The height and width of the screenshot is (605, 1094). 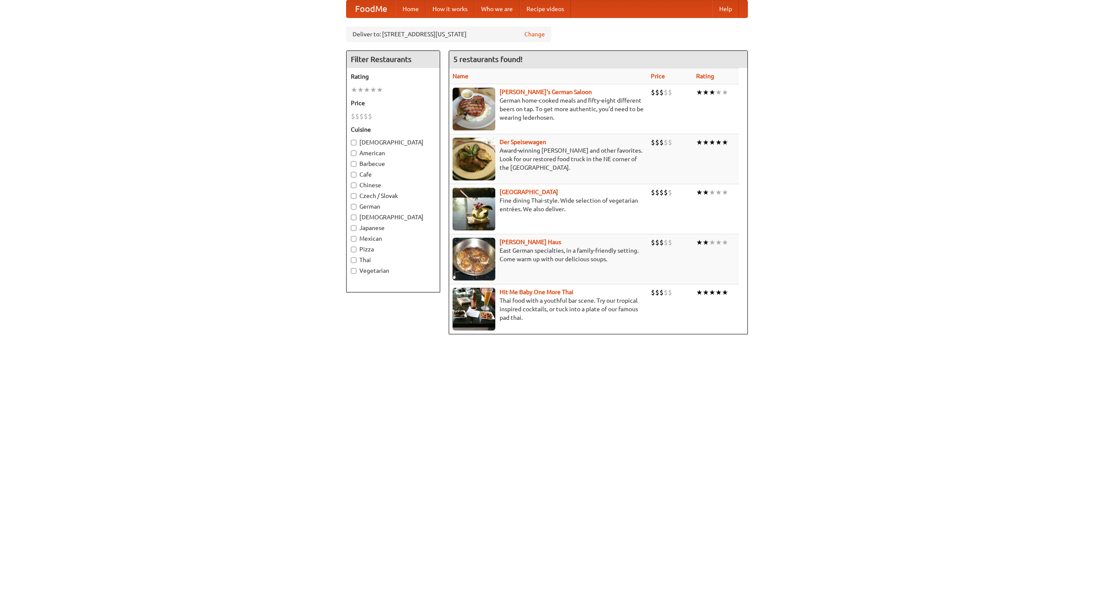 What do you see at coordinates (393, 249) in the screenshot?
I see `label: Pizza` at bounding box center [393, 249].